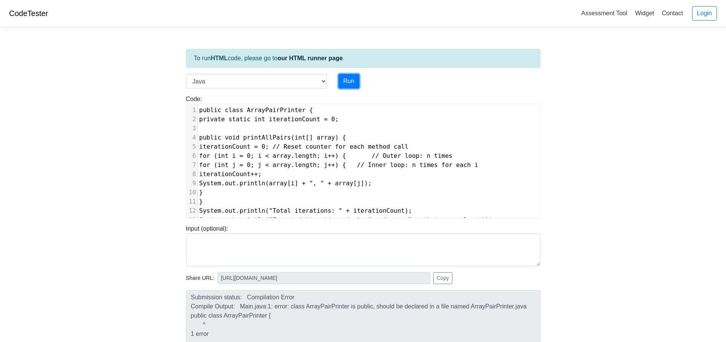 Image resolution: width=726 pixels, height=342 pixels. I want to click on span: System.out.println("Total iterations: " + iterationCount);, so click(305, 210).